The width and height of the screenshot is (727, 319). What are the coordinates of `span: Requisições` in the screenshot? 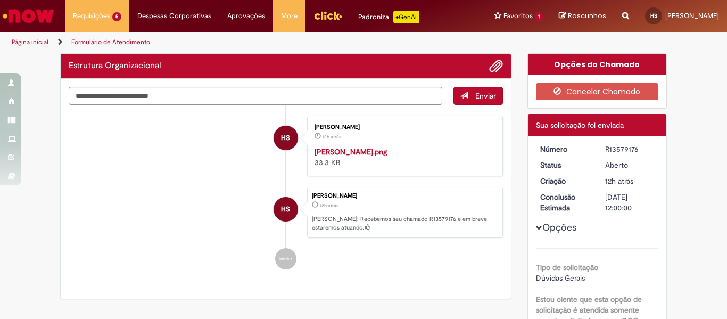 It's located at (92, 16).